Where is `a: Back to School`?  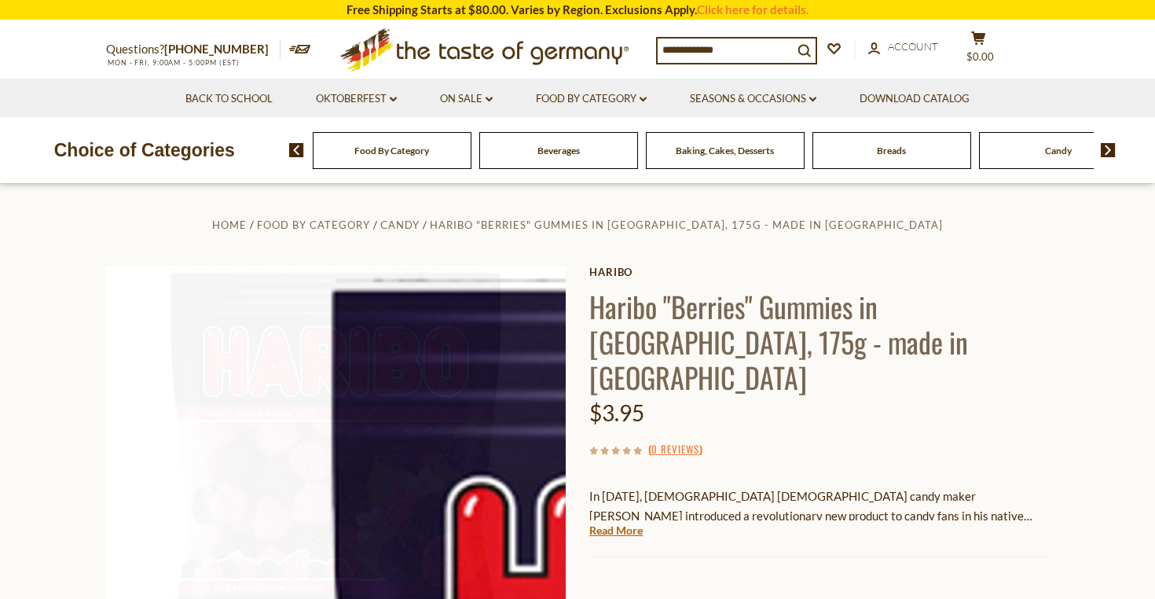
a: Back to School is located at coordinates (229, 99).